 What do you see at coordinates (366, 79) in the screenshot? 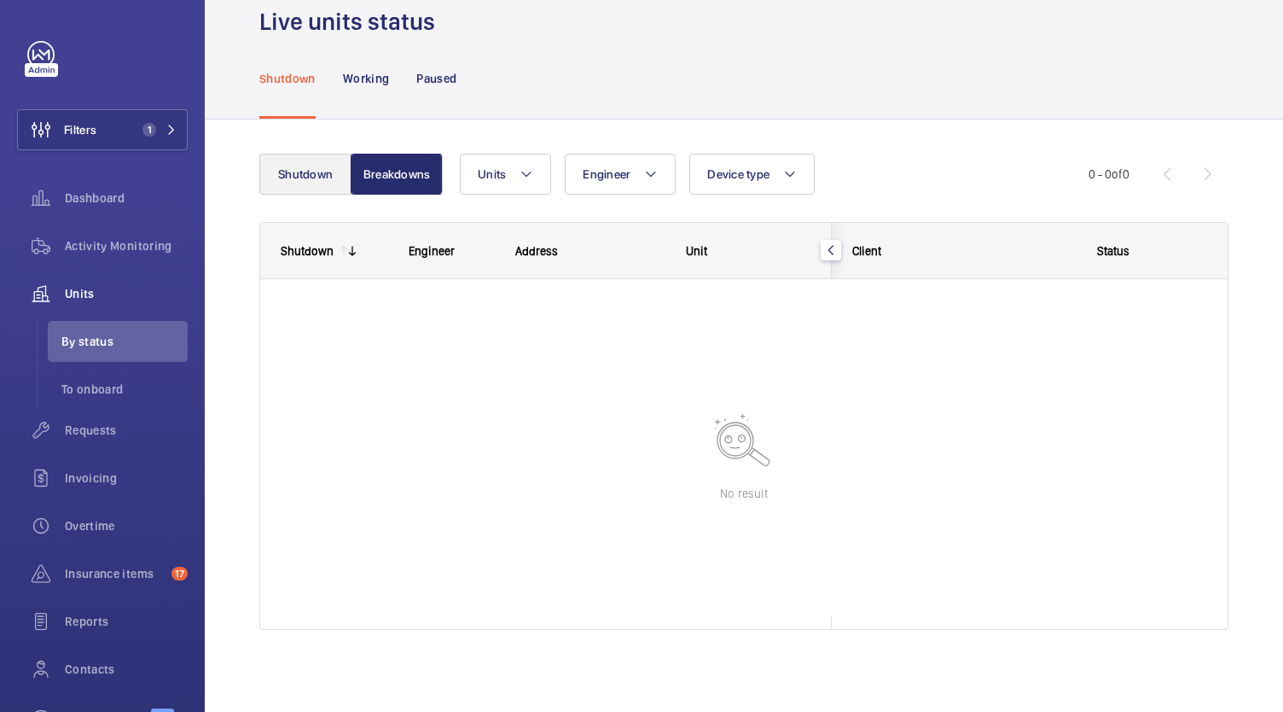
I see `p: Working` at bounding box center [366, 79].